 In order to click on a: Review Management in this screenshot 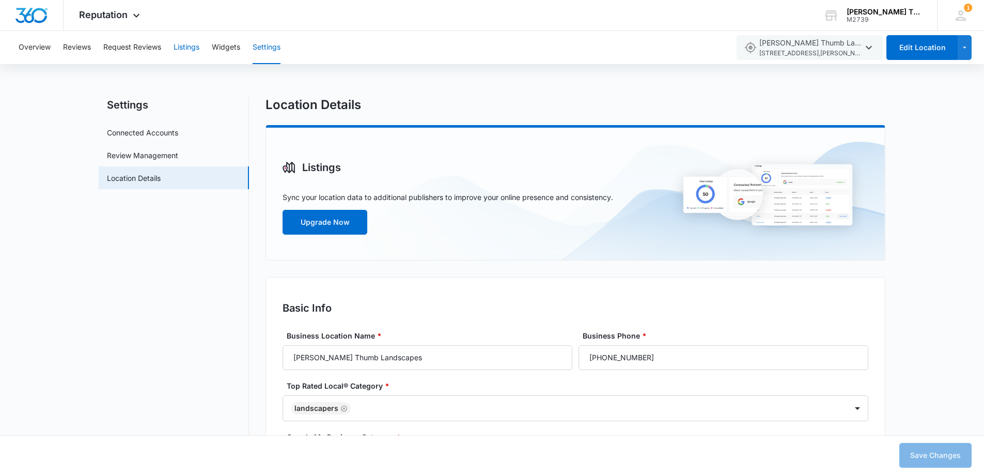, I will do `click(143, 155)`.